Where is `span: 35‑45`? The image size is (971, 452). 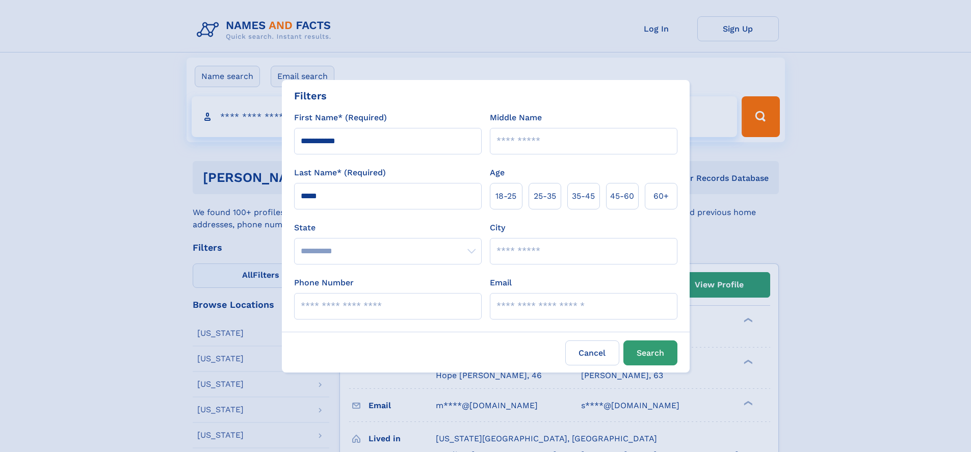
span: 35‑45 is located at coordinates (583, 196).